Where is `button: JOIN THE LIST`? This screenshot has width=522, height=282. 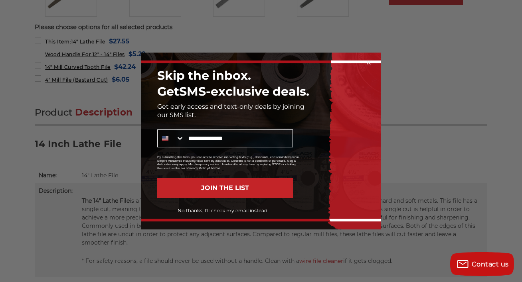
button: JOIN THE LIST is located at coordinates (225, 188).